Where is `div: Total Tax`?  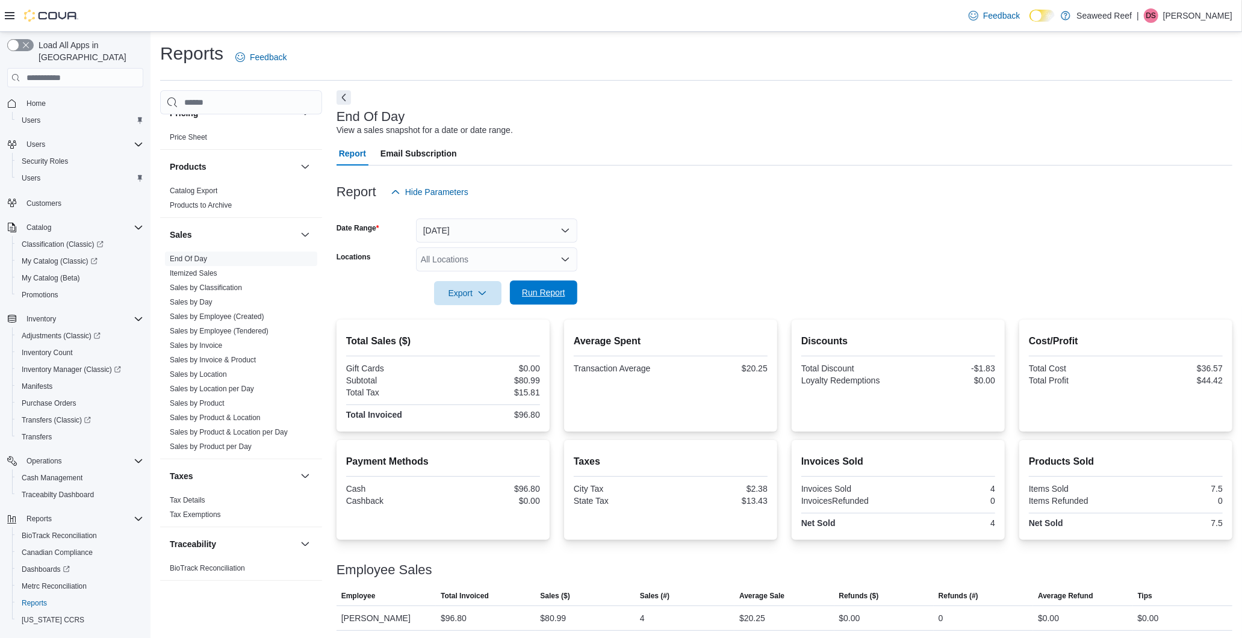
div: Total Tax is located at coordinates (393, 393).